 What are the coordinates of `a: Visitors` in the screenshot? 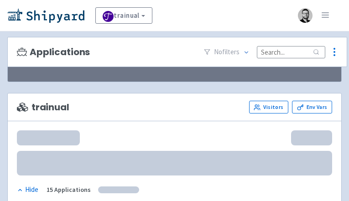 It's located at (269, 107).